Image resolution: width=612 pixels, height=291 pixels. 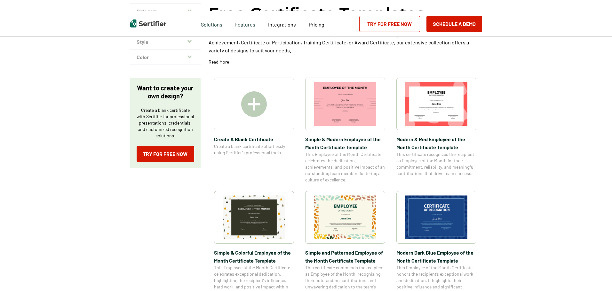 I want to click on a: Schedule a Demo, so click(x=454, y=24).